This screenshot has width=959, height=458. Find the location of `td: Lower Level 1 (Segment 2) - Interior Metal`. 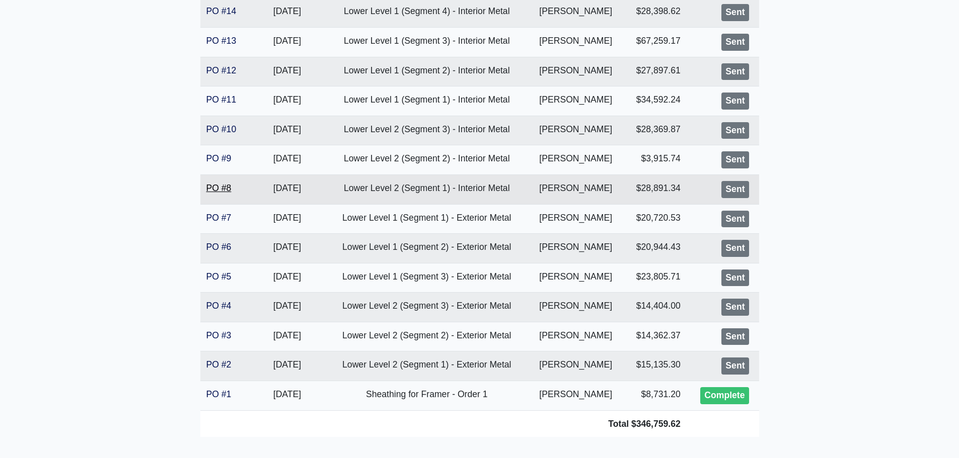

td: Lower Level 1 (Segment 2) - Interior Metal is located at coordinates (426, 71).